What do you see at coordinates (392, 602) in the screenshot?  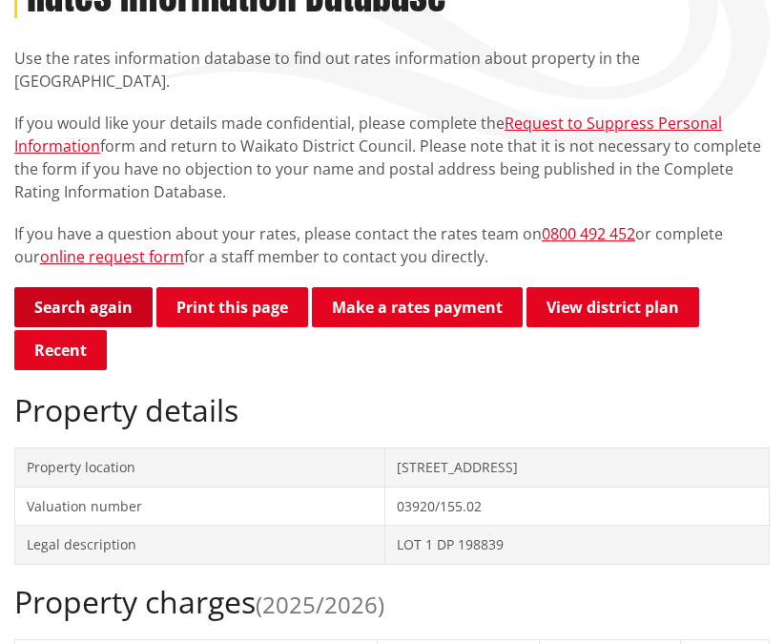 I see `h2: Property charges` at bounding box center [392, 602].